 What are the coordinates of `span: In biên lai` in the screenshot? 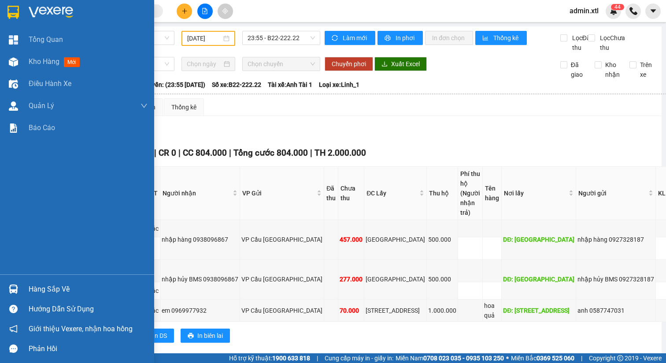 It's located at (210, 335).